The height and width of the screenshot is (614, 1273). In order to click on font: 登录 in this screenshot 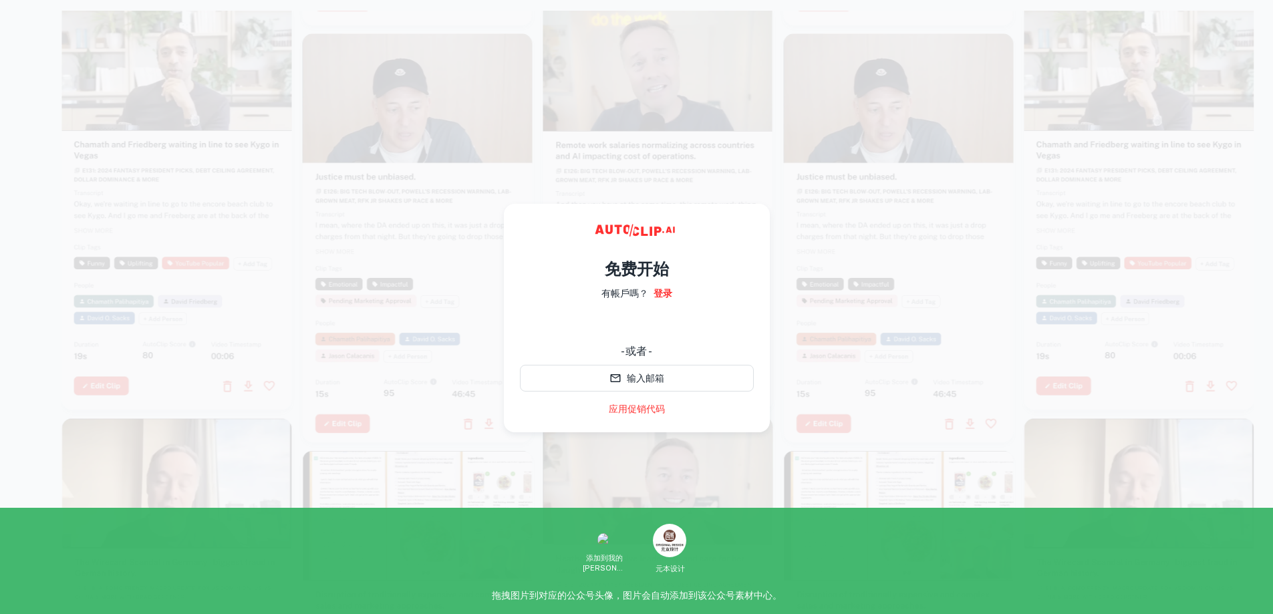, I will do `click(663, 293)`.